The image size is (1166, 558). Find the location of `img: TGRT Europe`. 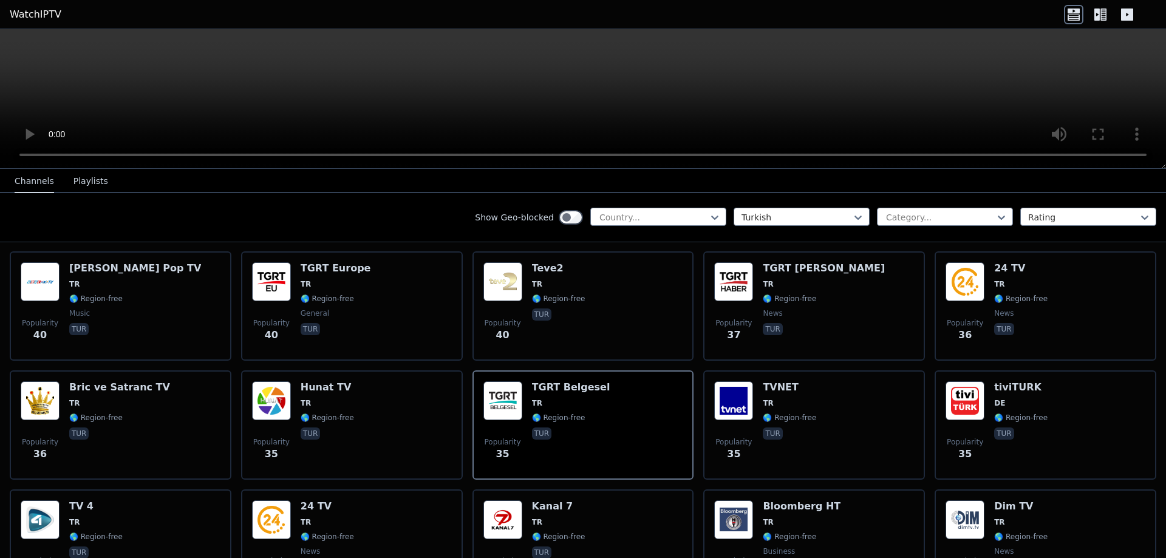

img: TGRT Europe is located at coordinates (271, 282).